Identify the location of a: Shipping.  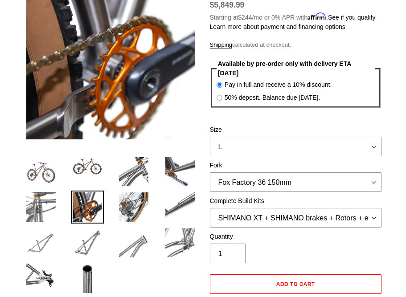
(221, 45).